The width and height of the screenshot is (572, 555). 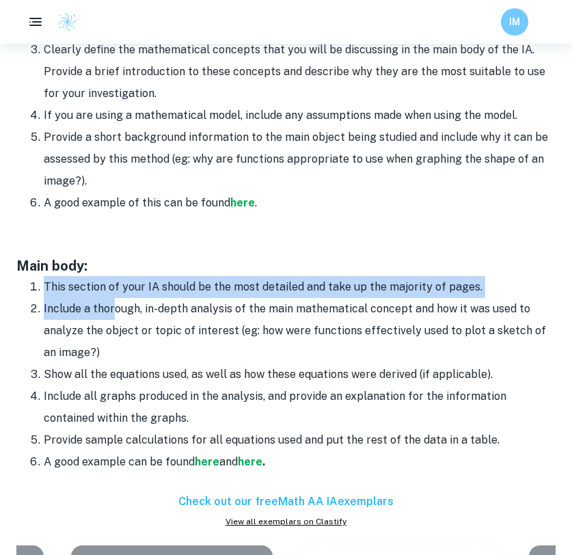 I want to click on h6: IM, so click(x=515, y=22).